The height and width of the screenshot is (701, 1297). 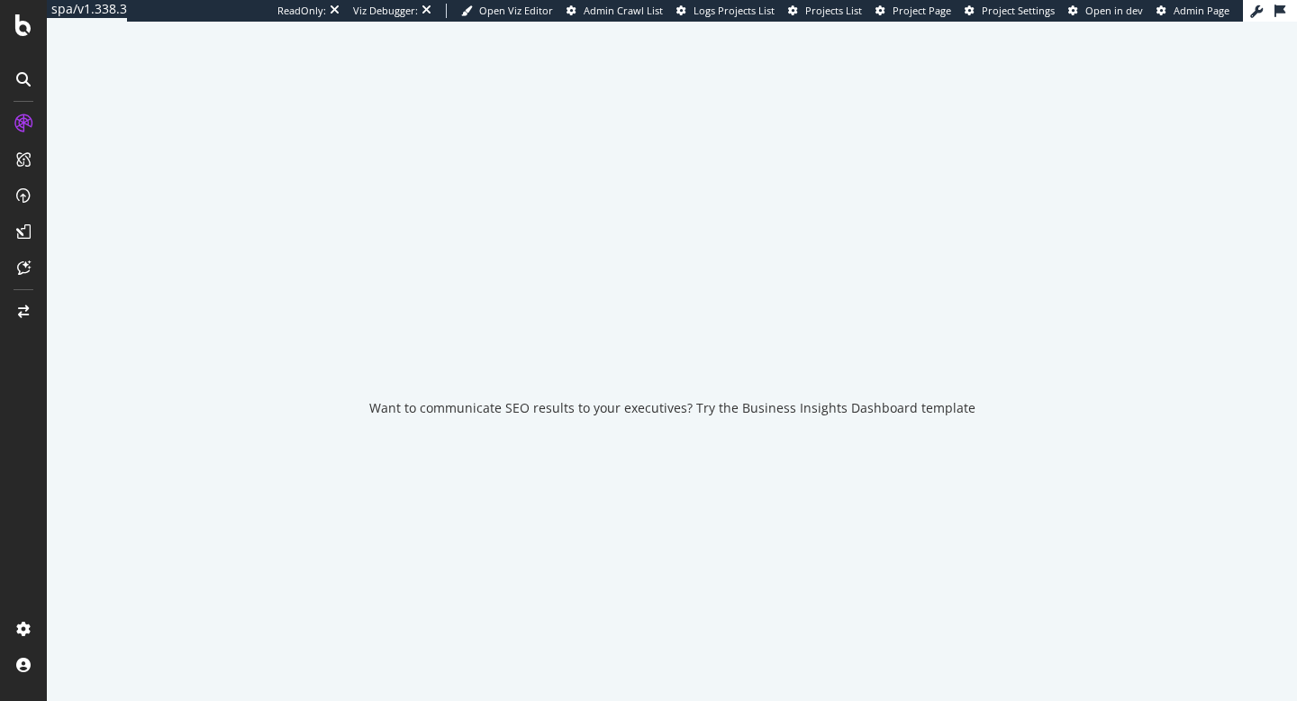 I want to click on a: Project Settings, so click(x=1010, y=11).